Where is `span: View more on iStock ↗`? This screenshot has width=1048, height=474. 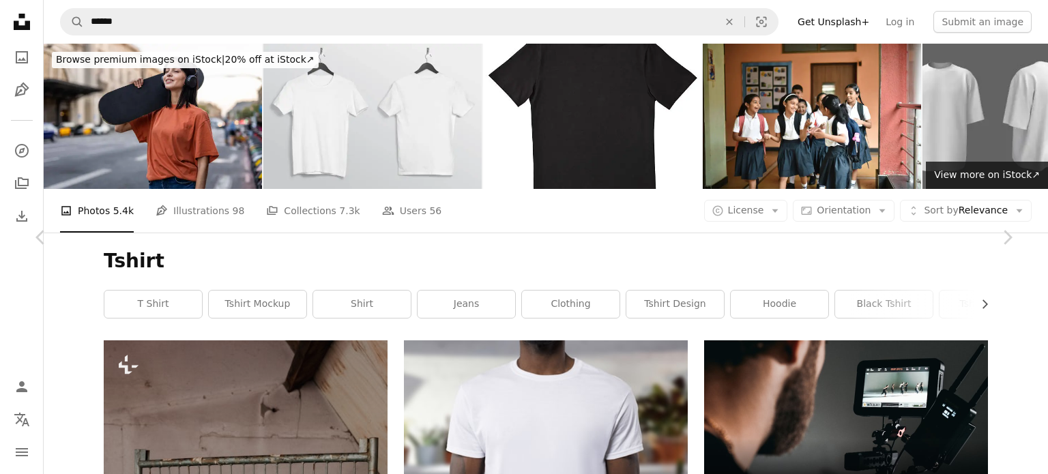 span: View more on iStock ↗ is located at coordinates (987, 175).